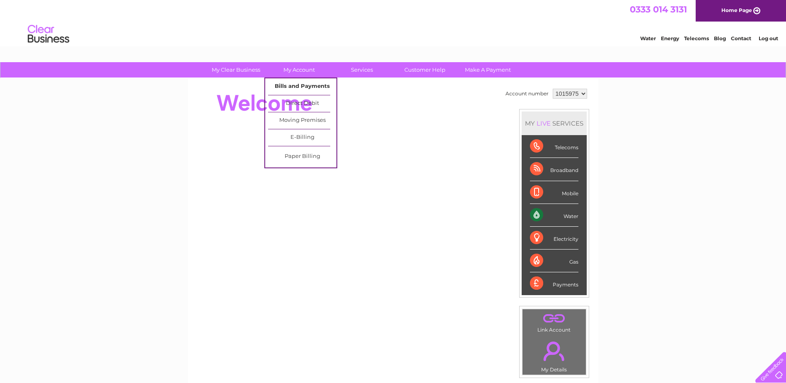  What do you see at coordinates (659, 9) in the screenshot?
I see `a: 0333 014 3131` at bounding box center [659, 9].